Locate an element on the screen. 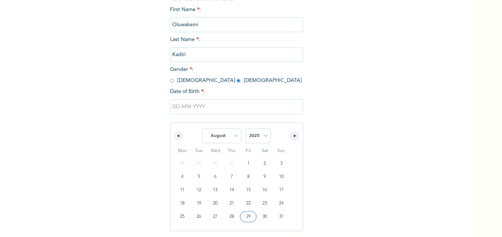 This screenshot has width=502, height=237. span: 31 is located at coordinates (281, 217).